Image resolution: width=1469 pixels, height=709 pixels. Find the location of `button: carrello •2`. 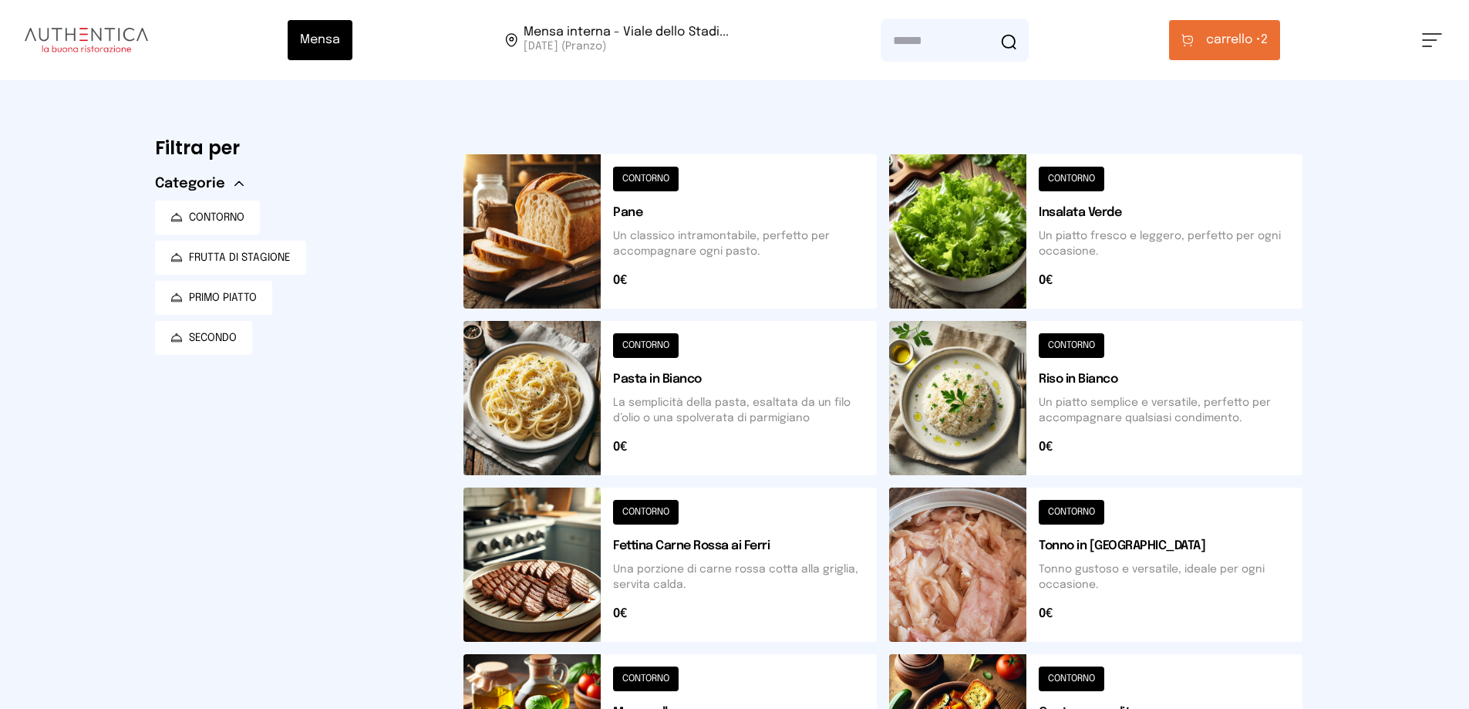

button: carrello •2 is located at coordinates (1225, 40).